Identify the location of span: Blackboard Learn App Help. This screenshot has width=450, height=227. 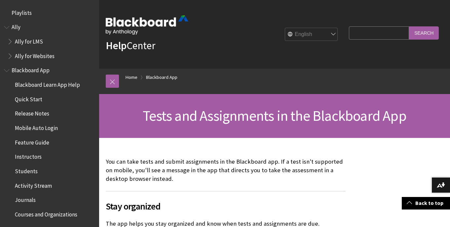
(47, 84).